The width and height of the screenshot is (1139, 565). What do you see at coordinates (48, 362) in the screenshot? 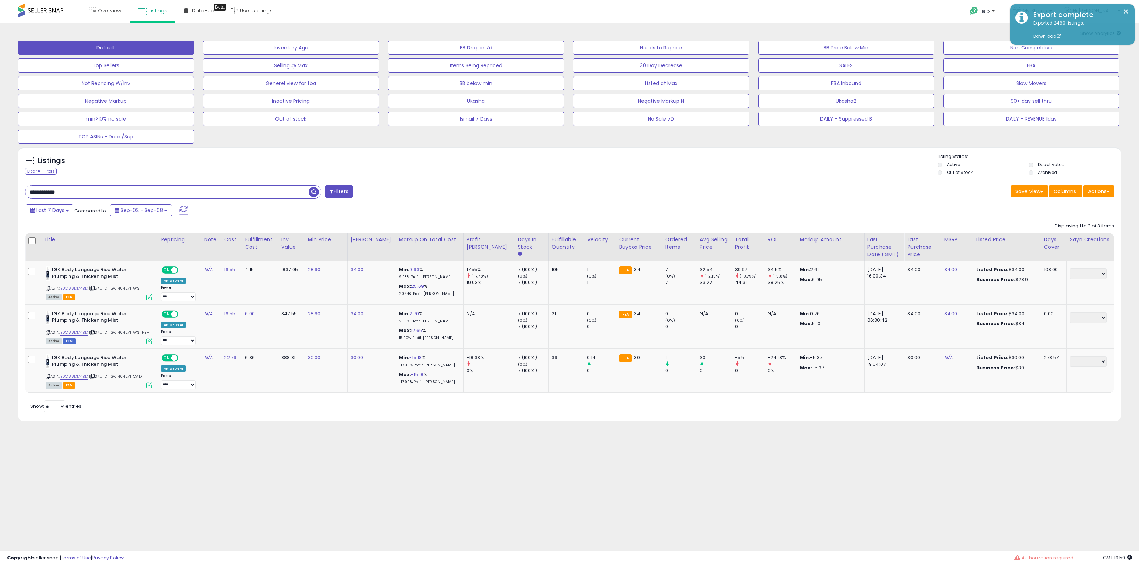
I see `img: 31D71lQ6TAL._SL40_.jpg` at bounding box center [48, 362].